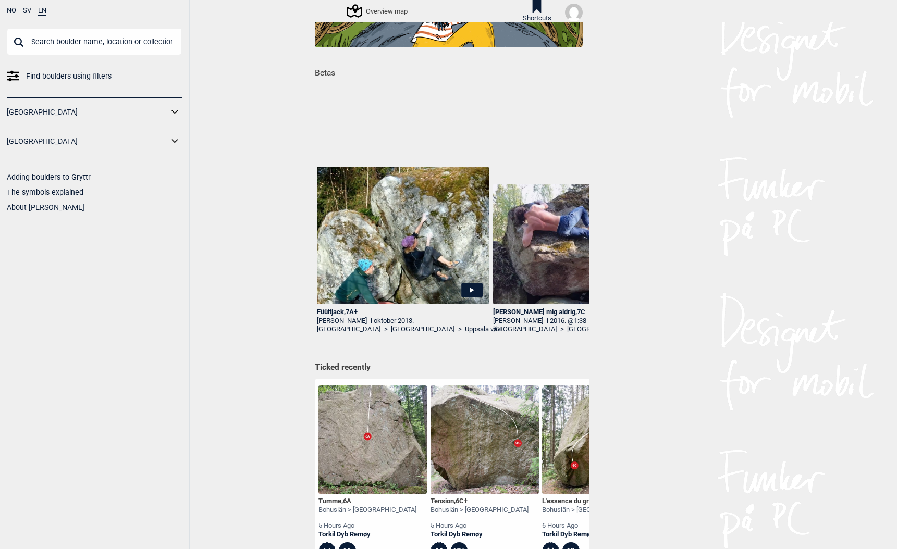  What do you see at coordinates (392, 321) in the screenshot?
I see `span: i oktober 2013.` at bounding box center [392, 321].